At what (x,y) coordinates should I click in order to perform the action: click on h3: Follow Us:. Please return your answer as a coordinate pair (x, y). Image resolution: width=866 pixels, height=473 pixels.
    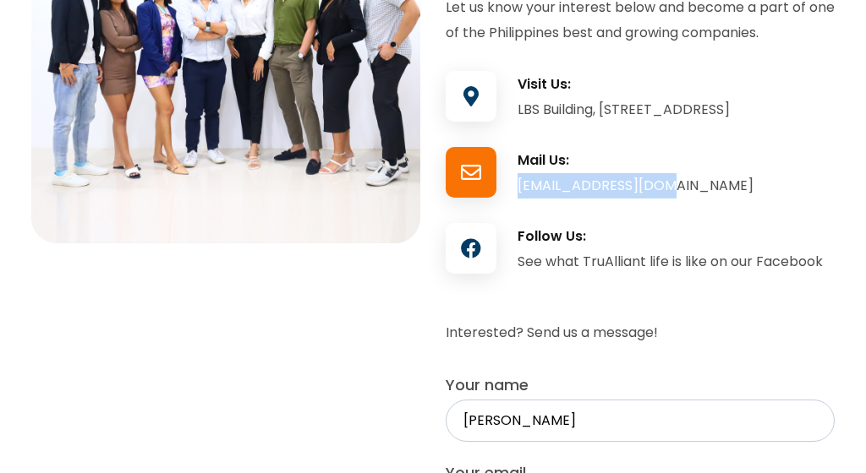
    Looking at the image, I should click on (675, 237).